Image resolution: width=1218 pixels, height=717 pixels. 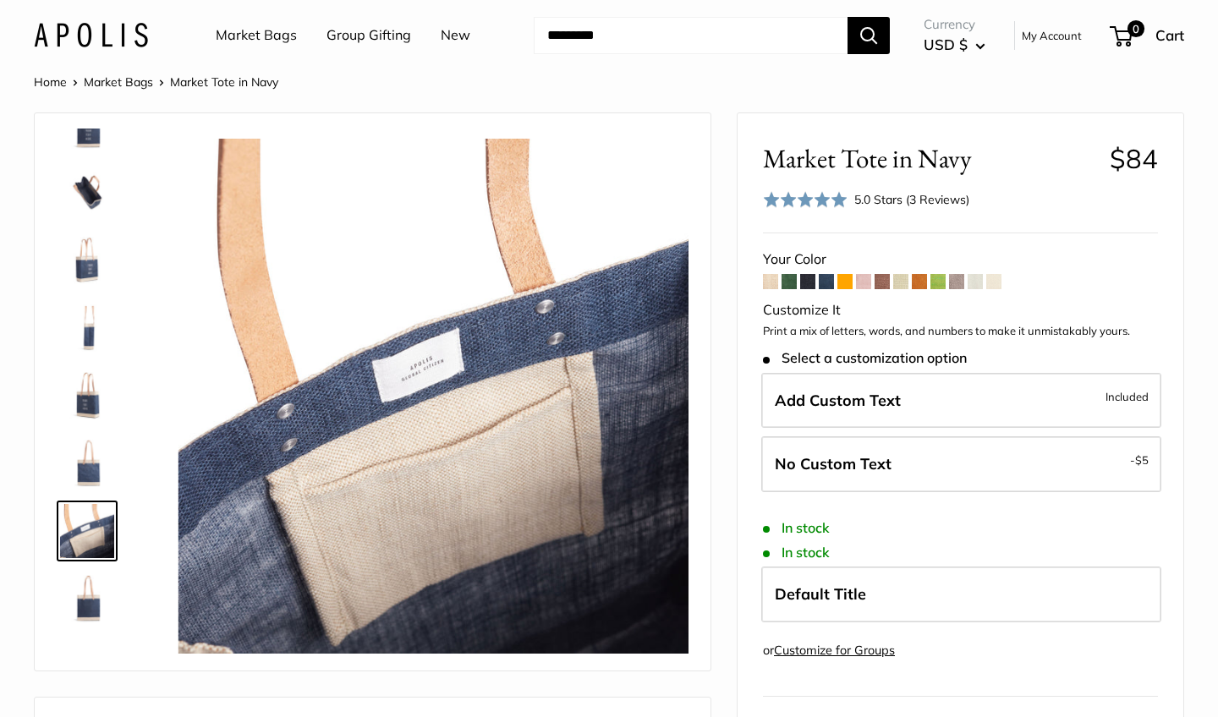 What do you see at coordinates (1142, 460) in the screenshot?
I see `span: $5` at bounding box center [1142, 460].